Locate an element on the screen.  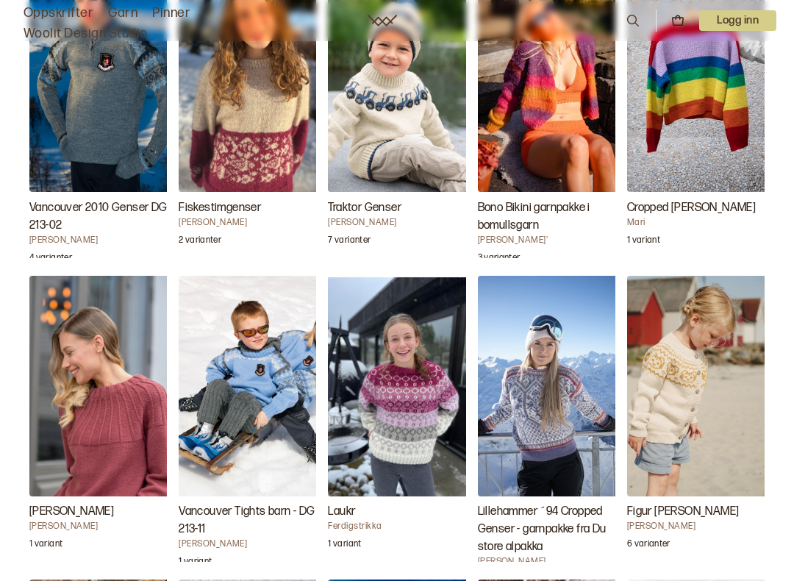
p: 2 varianter is located at coordinates (200, 242).